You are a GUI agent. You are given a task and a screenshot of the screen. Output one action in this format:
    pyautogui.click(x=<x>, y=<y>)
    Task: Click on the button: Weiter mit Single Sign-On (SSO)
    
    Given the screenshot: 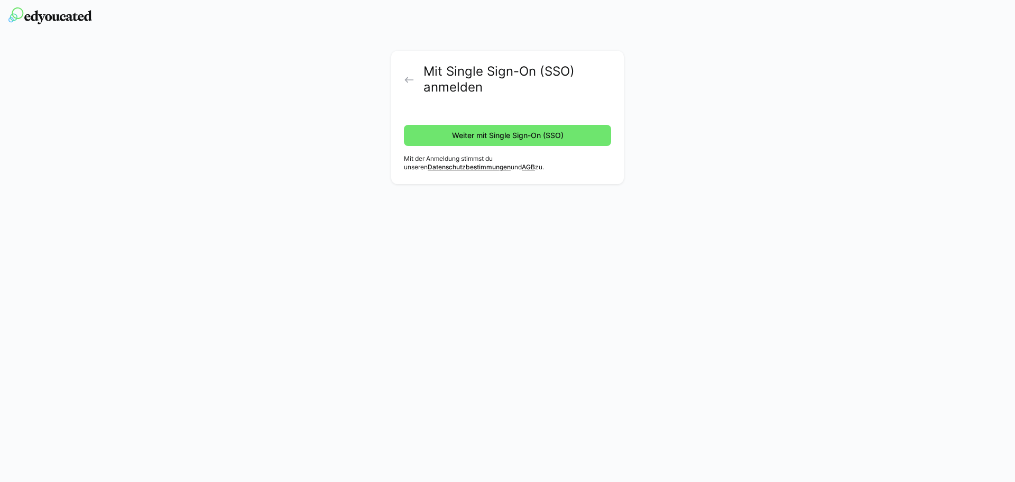 What is the action you would take?
    pyautogui.click(x=507, y=135)
    